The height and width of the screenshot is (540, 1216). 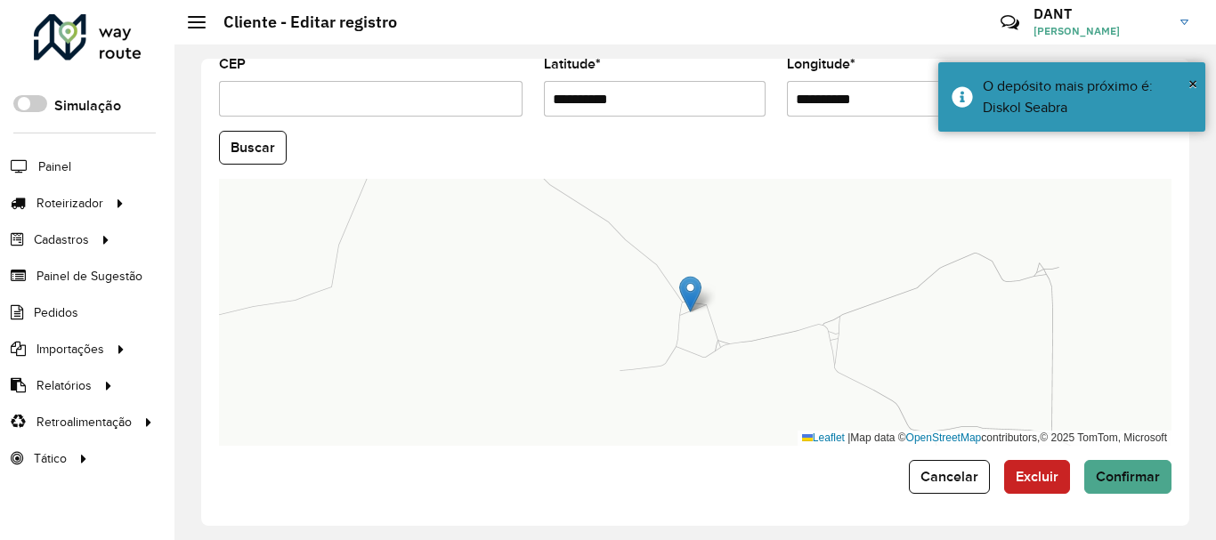 I want to click on label: Latitude, so click(x=572, y=64).